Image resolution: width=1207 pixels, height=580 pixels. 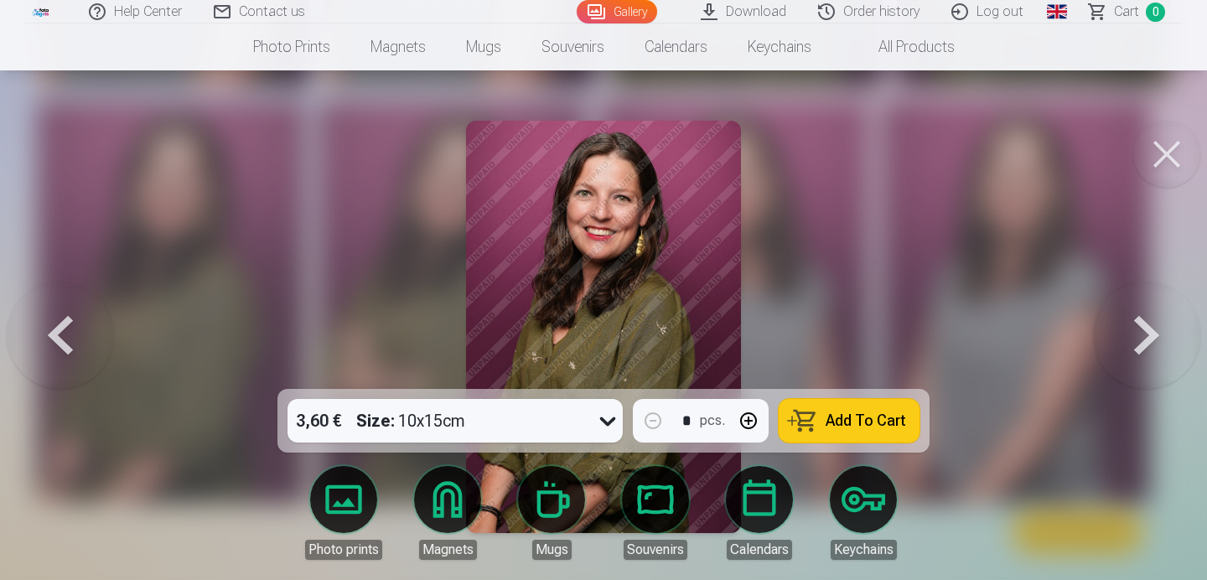 I want to click on span: Add To Cart, so click(x=866, y=421).